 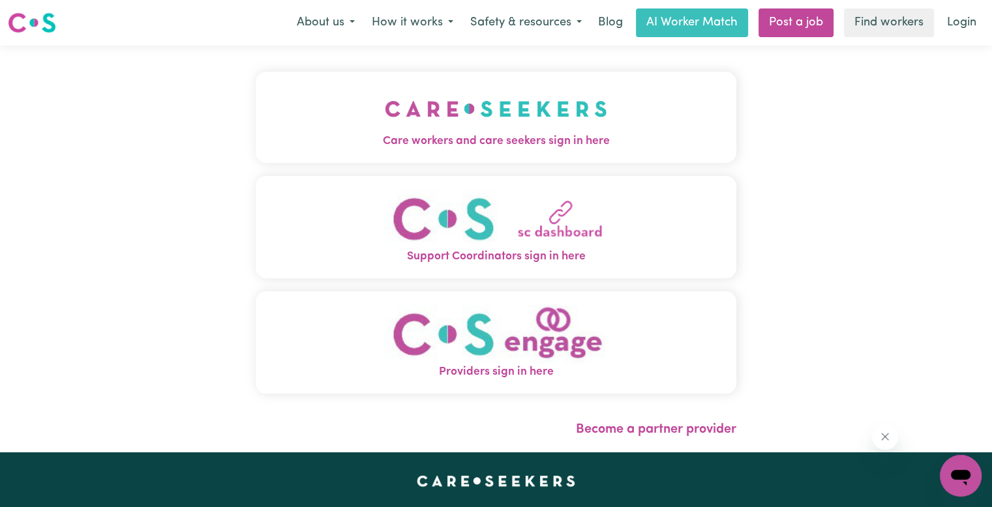 What do you see at coordinates (495, 481) in the screenshot?
I see `a: Careseekers home page` at bounding box center [495, 481].